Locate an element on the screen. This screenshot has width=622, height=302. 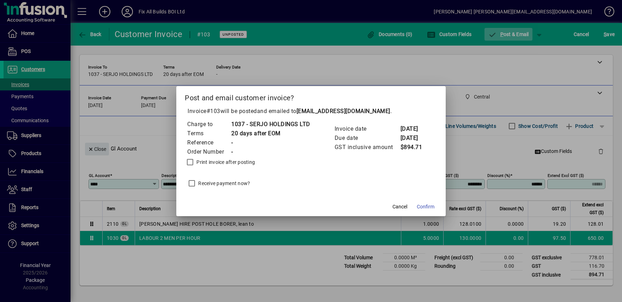
td: $894.71 is located at coordinates (415, 147).